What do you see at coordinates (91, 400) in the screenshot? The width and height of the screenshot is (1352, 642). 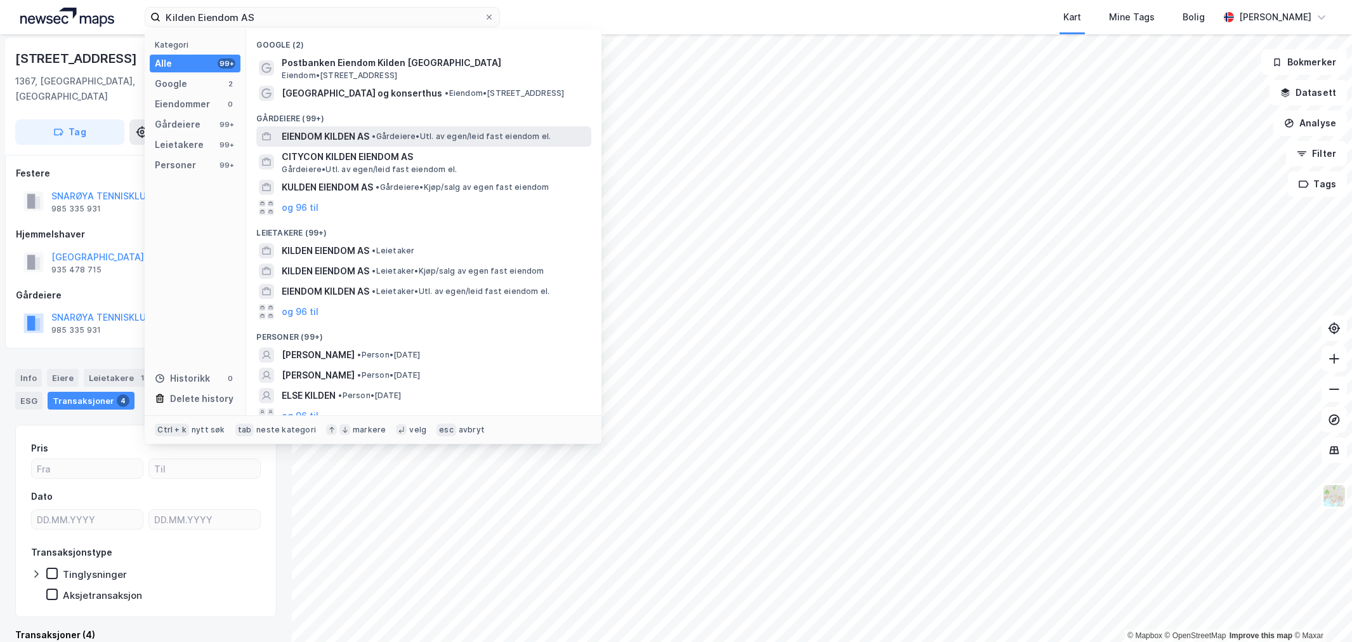 I see `div: Transaksjoner` at bounding box center [91, 400].